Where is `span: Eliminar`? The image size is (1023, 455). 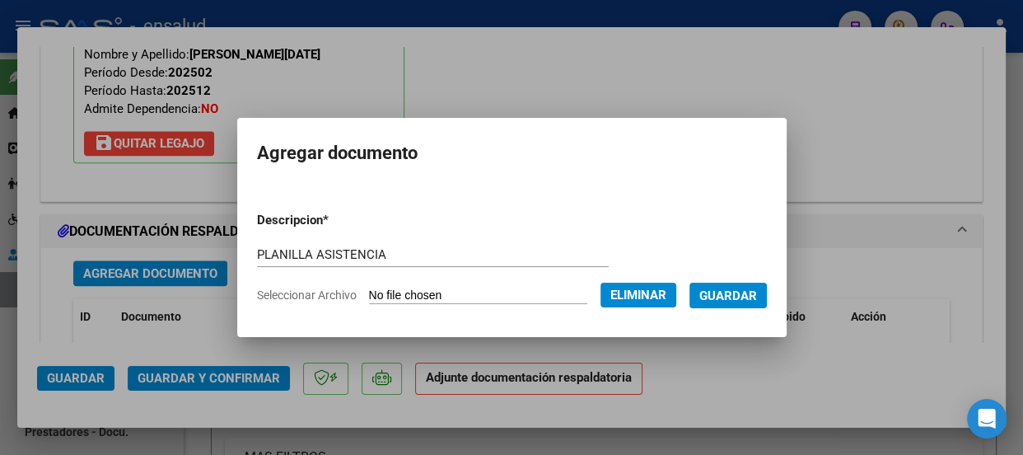
span: Eliminar is located at coordinates (638, 295).